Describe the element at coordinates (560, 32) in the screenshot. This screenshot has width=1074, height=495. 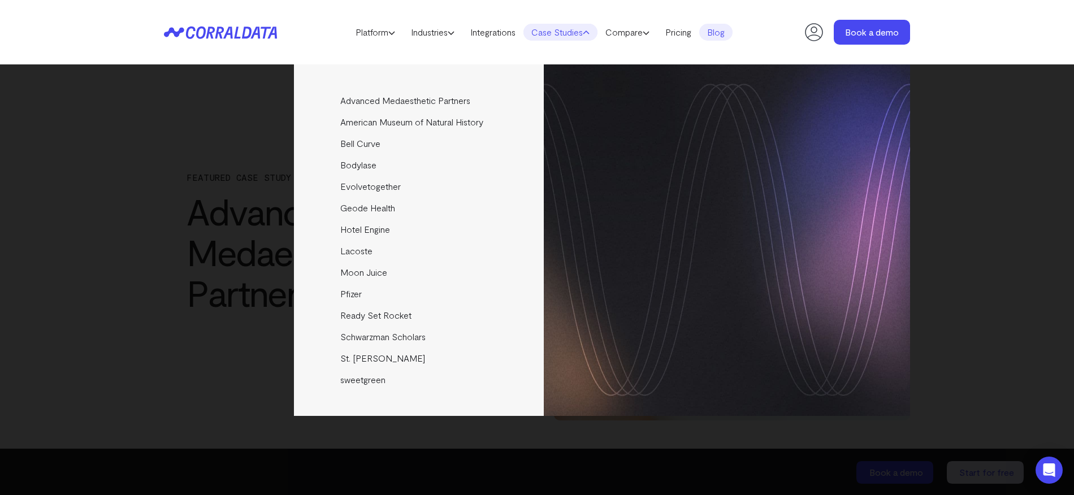
I see `a: Case Studies` at that location.